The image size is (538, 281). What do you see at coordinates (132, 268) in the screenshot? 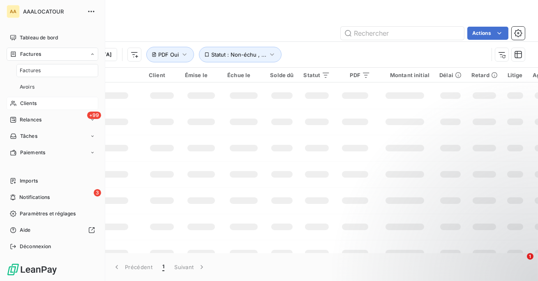
I see `button: Précédent` at bounding box center [132, 268].